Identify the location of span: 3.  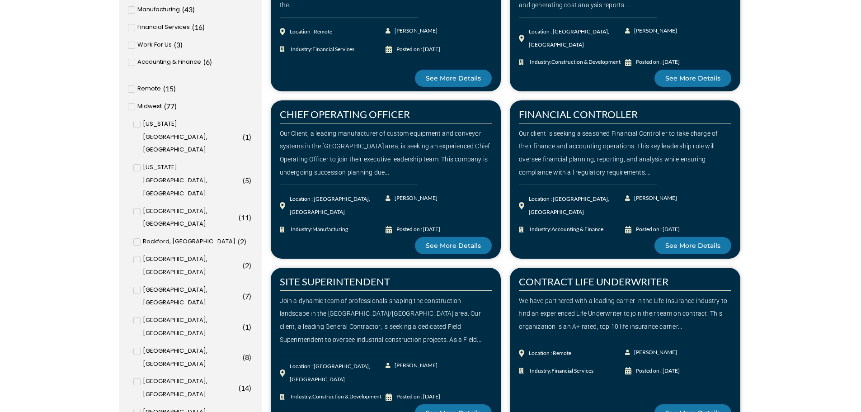
(178, 44).